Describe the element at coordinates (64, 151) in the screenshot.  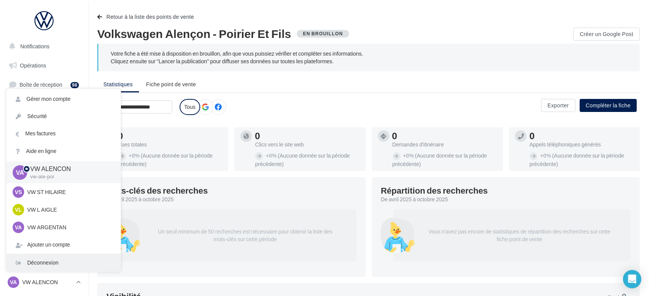
I see `a: Aide en ligne` at that location.